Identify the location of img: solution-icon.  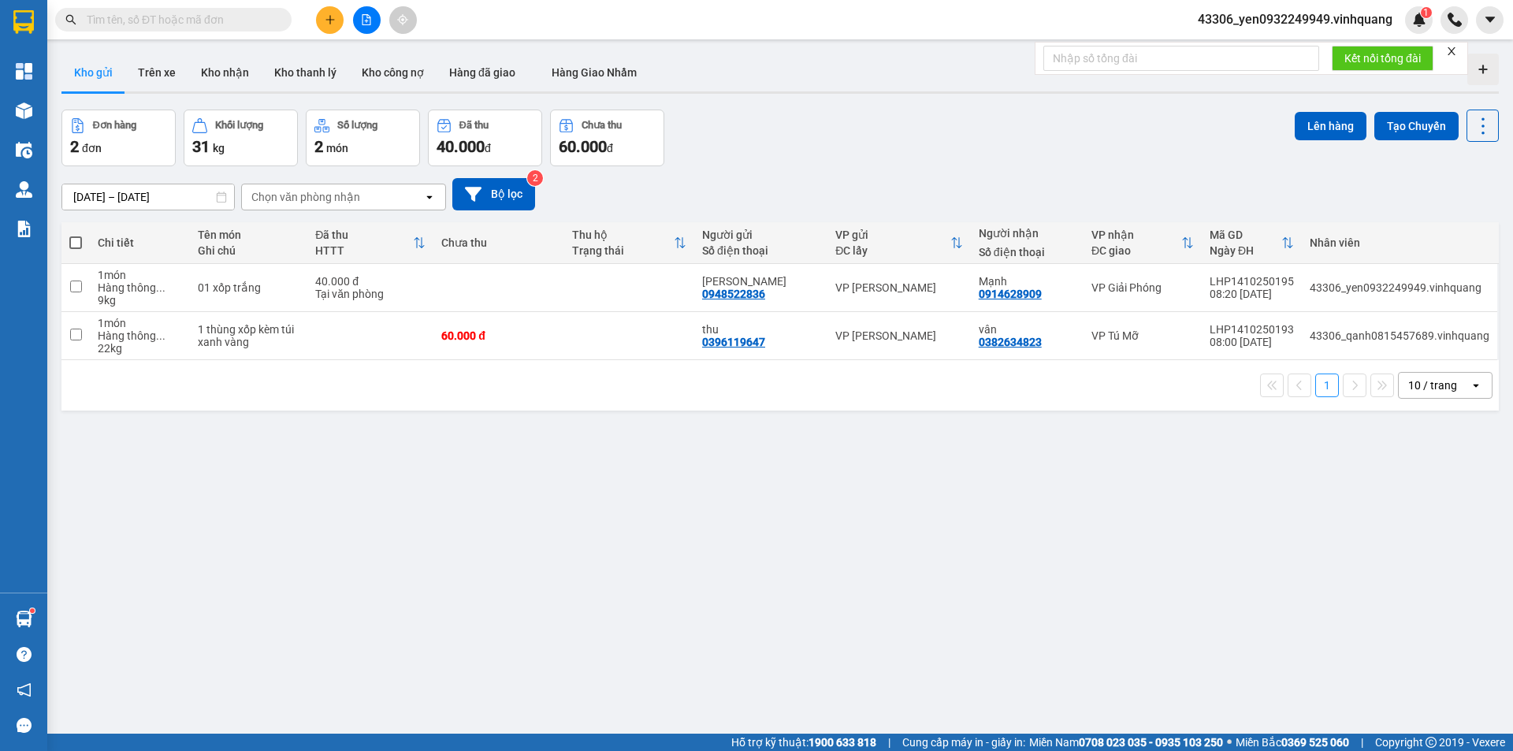
(24, 229).